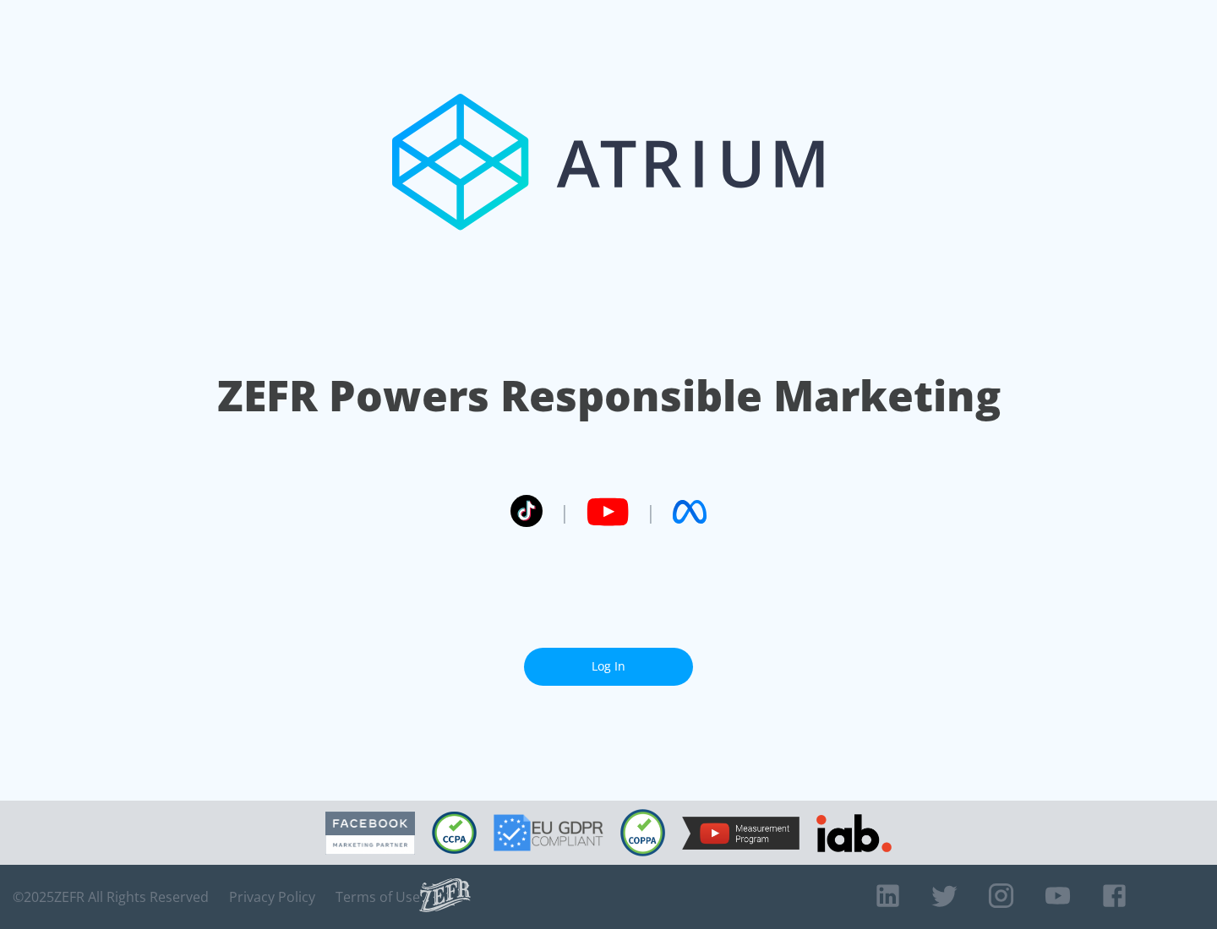 The width and height of the screenshot is (1217, 929). I want to click on img: YouTube Measurement Program, so click(740, 833).